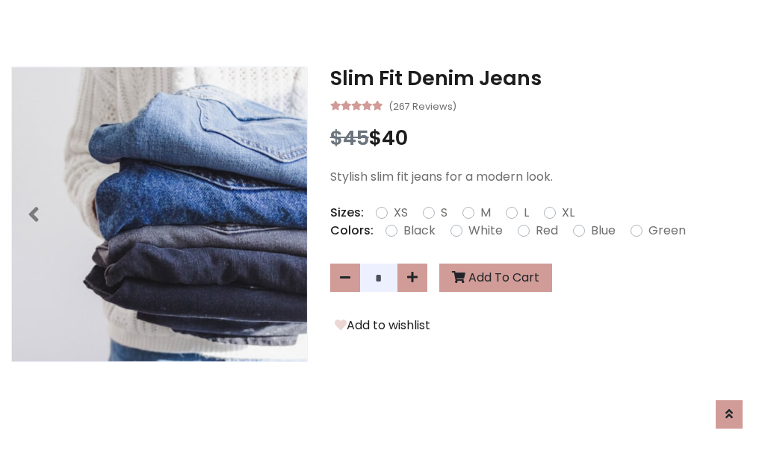 This screenshot has width=765, height=451. I want to click on p: Colors:, so click(352, 231).